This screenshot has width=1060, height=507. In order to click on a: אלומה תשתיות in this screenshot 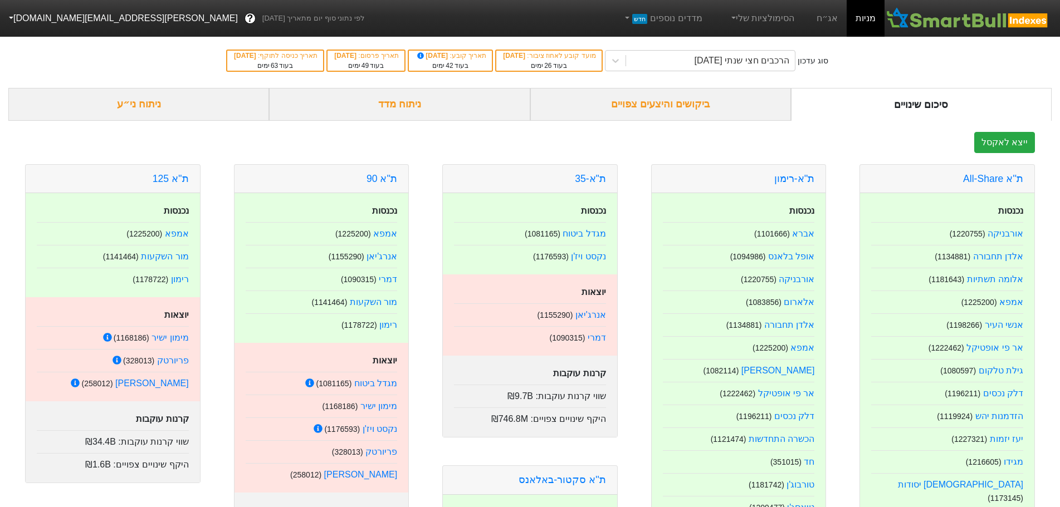, I will do `click(995, 279)`.